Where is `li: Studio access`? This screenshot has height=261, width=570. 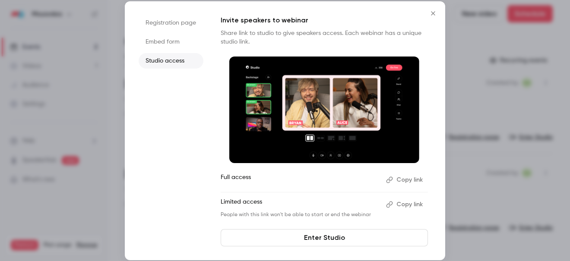
li: Studio access is located at coordinates (171, 61).